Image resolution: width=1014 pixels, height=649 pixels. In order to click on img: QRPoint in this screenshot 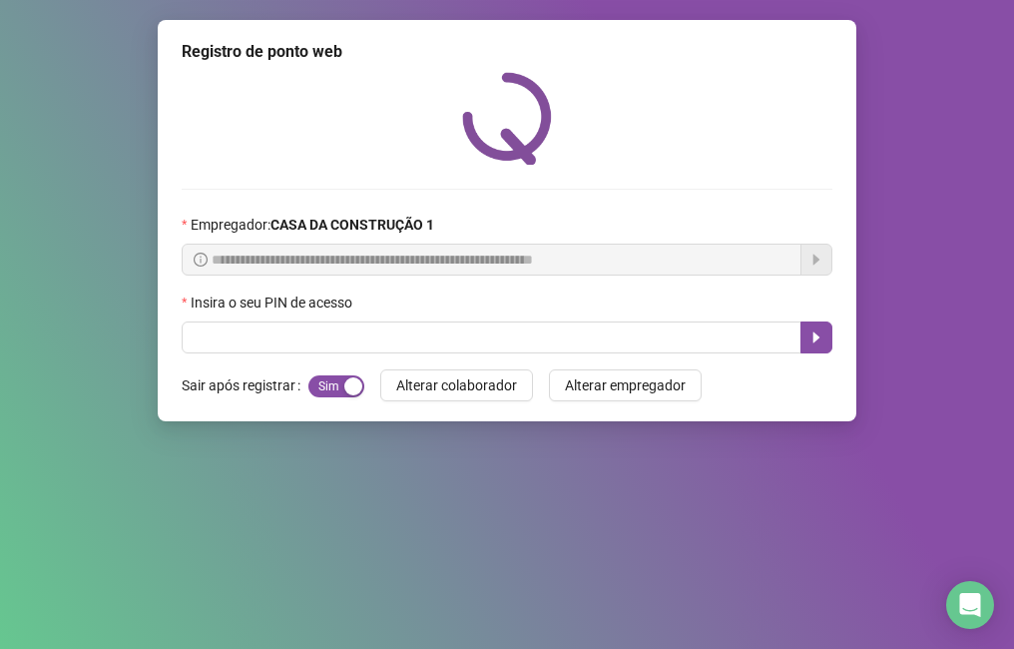, I will do `click(507, 118)`.